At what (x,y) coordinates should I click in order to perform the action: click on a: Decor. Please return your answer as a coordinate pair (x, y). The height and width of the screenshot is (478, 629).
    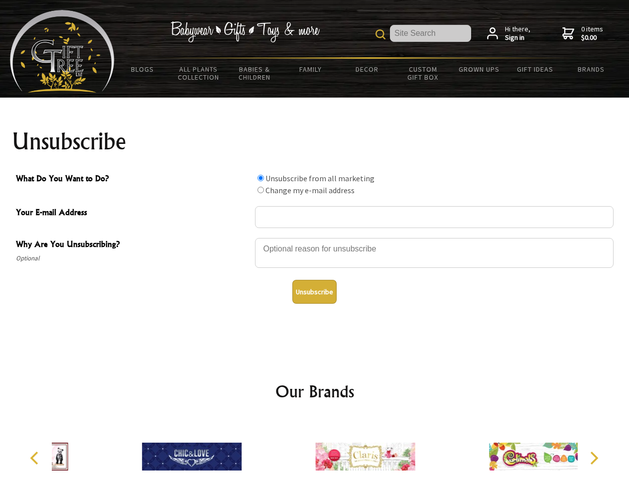
    Looking at the image, I should click on (367, 69).